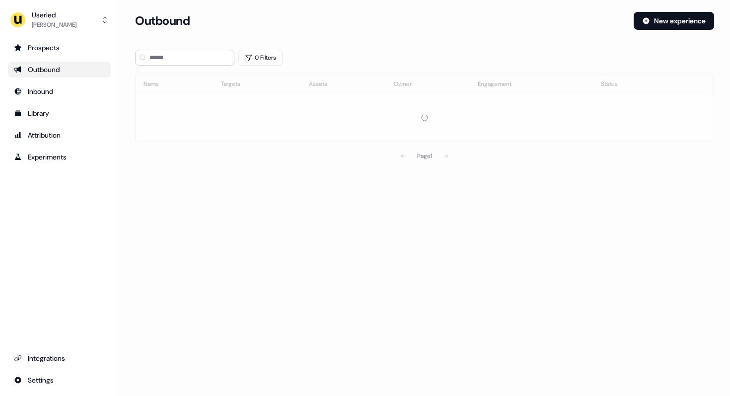 The width and height of the screenshot is (730, 396). I want to click on div: Outbound, so click(59, 70).